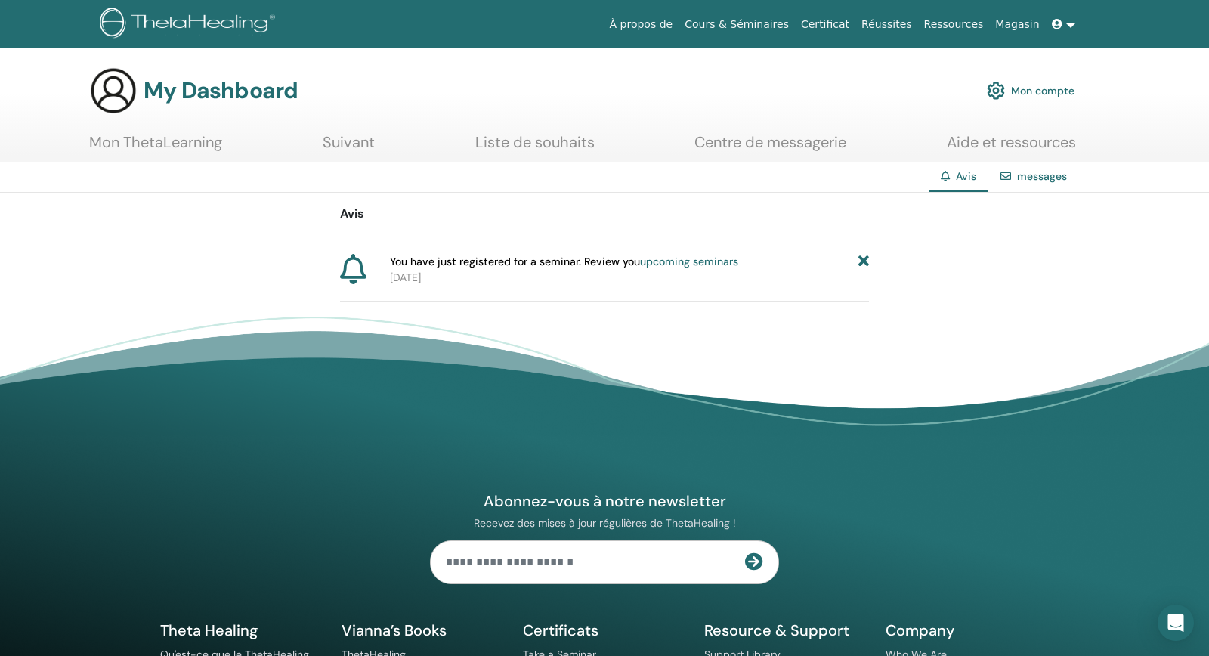 The height and width of the screenshot is (656, 1209). Describe the element at coordinates (1017, 24) in the screenshot. I see `a: Magasin` at that location.